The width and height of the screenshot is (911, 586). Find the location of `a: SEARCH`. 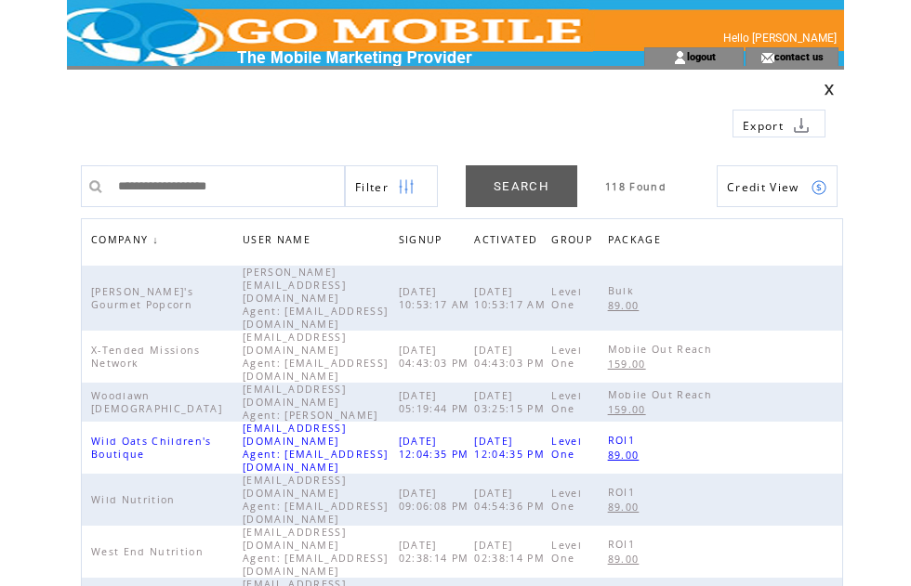

a: SEARCH is located at coordinates (521, 186).